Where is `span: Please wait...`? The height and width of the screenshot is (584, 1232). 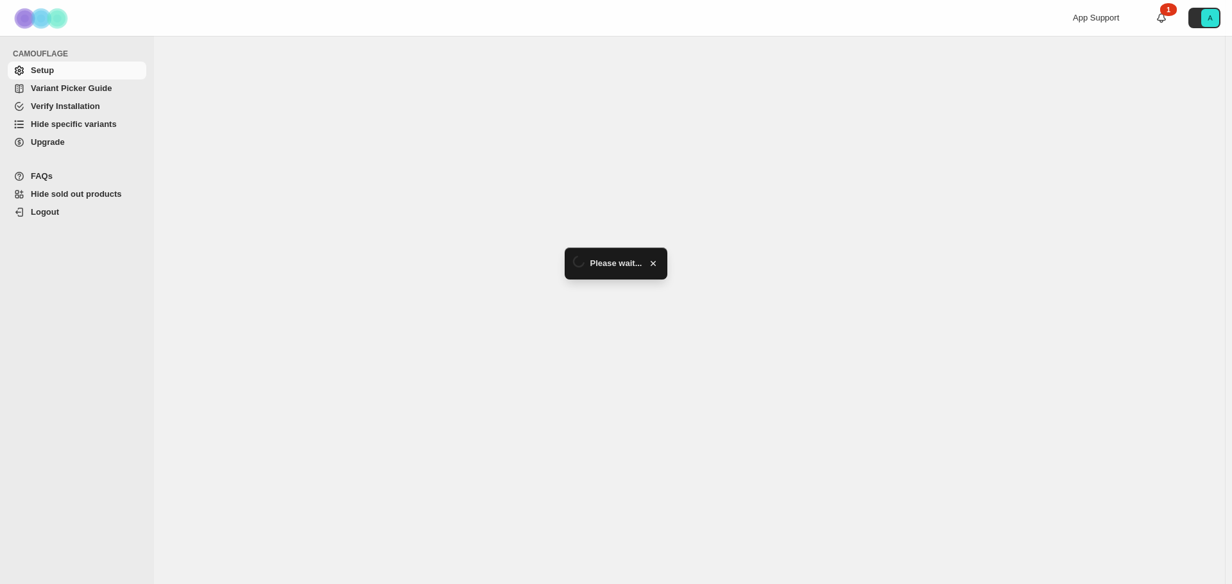 span: Please wait... is located at coordinates (616, 264).